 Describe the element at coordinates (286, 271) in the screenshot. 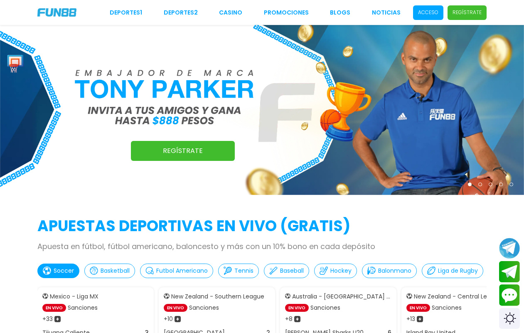

I see `button: Baseball` at that location.